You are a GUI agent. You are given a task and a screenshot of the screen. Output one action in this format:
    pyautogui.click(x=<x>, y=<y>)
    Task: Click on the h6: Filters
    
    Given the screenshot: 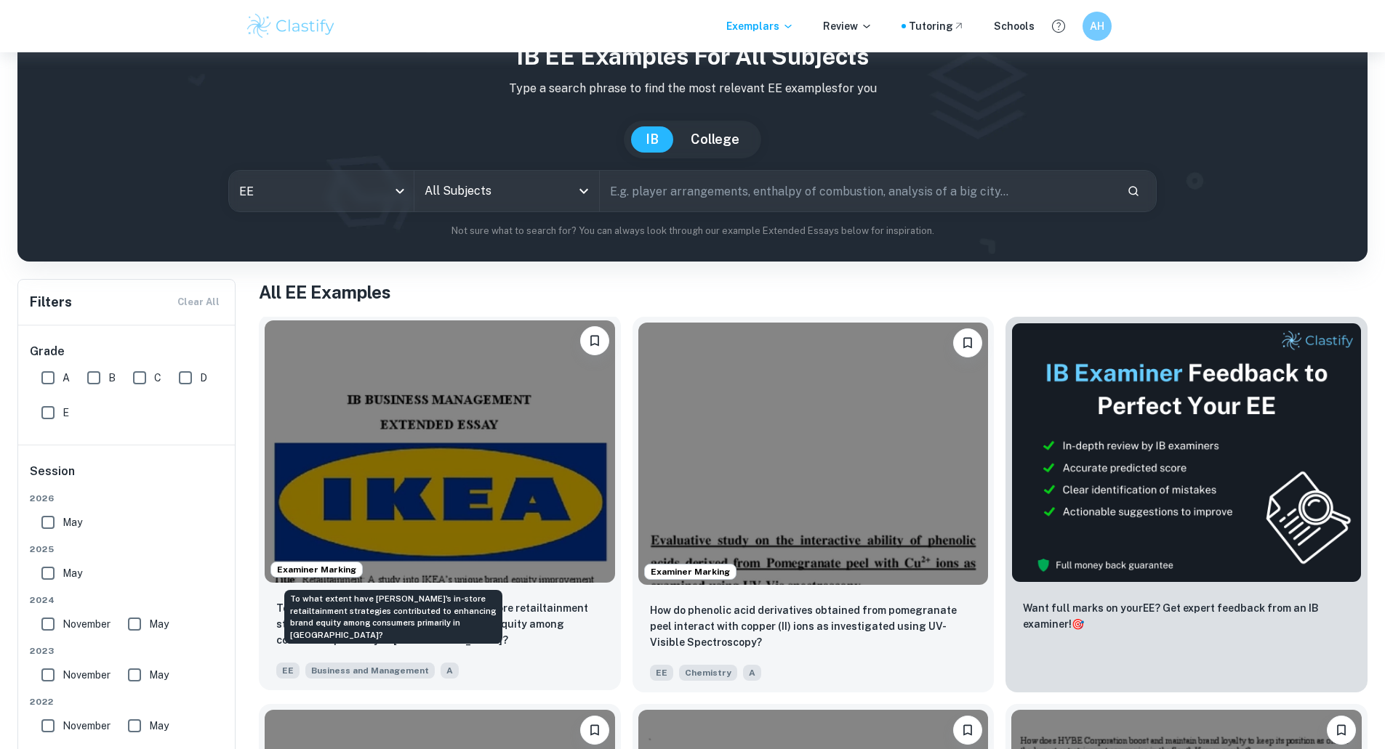 What is the action you would take?
    pyautogui.click(x=51, y=302)
    